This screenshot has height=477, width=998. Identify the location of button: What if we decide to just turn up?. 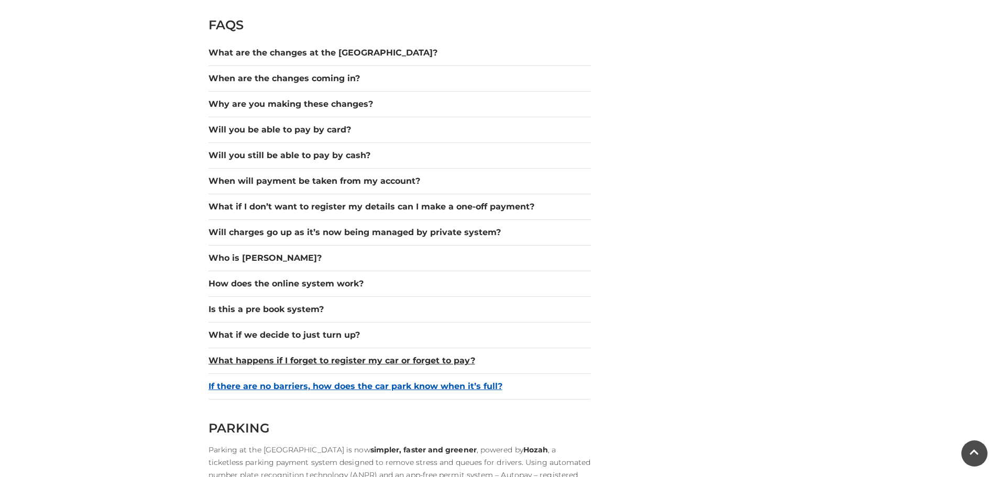
(400, 335).